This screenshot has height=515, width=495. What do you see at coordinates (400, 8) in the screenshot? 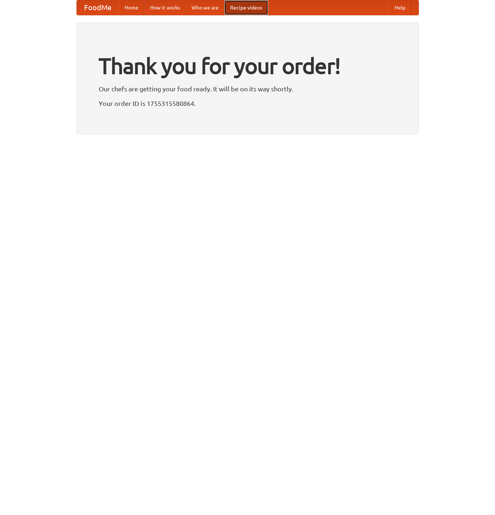
I see `a: Help` at bounding box center [400, 8].